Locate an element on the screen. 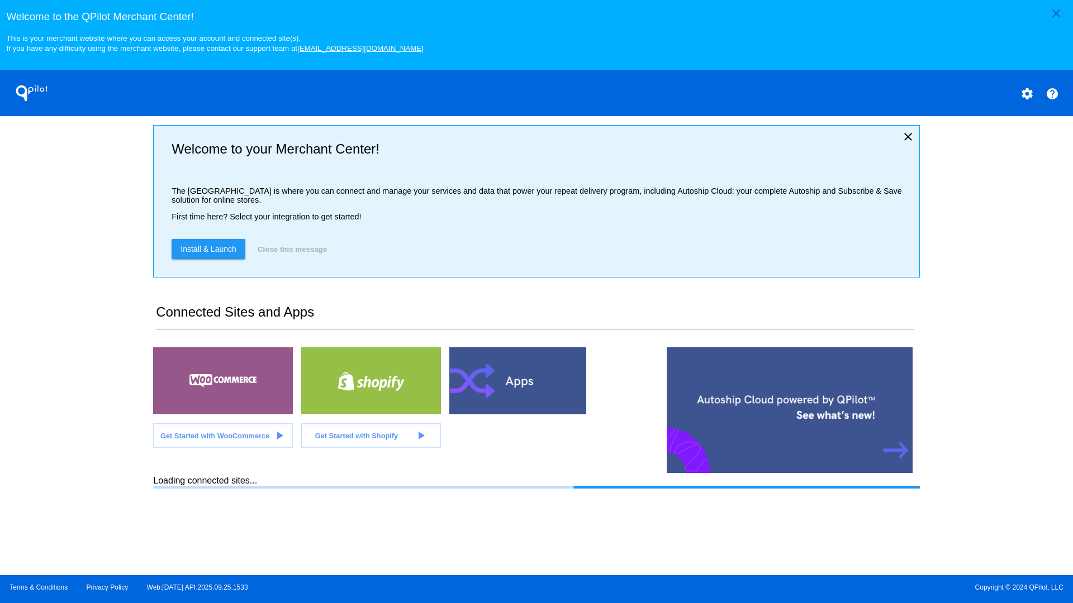  a: Get Started with Shopify is located at coordinates (371, 436).